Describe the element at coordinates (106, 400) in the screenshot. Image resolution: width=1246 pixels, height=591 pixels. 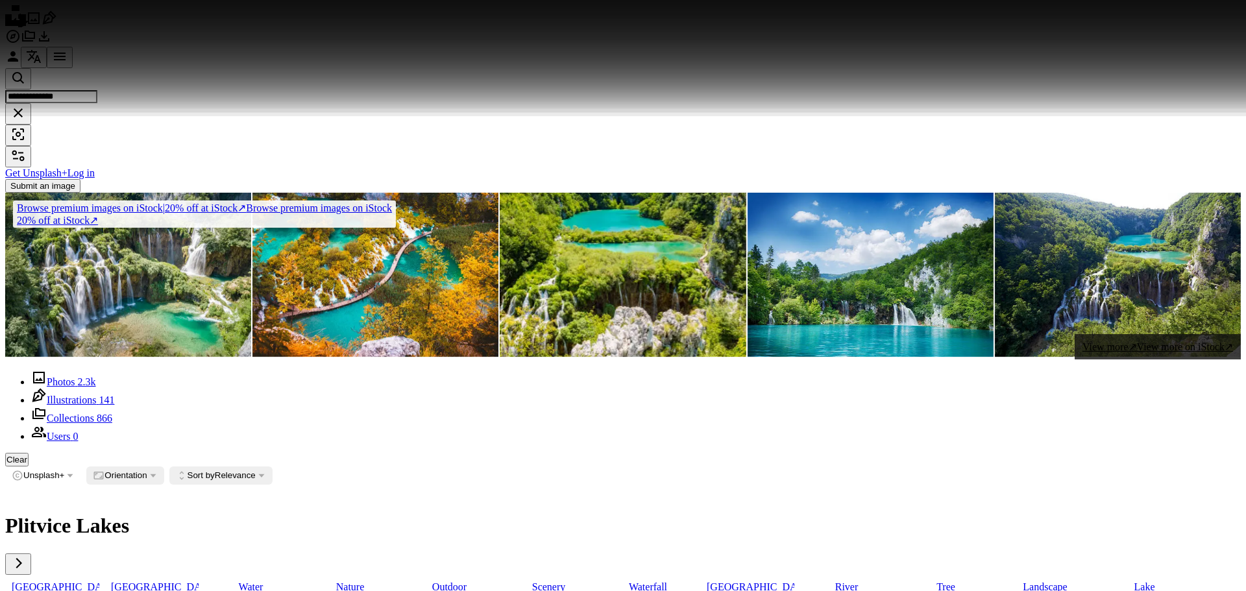
I see `span: 141` at that location.